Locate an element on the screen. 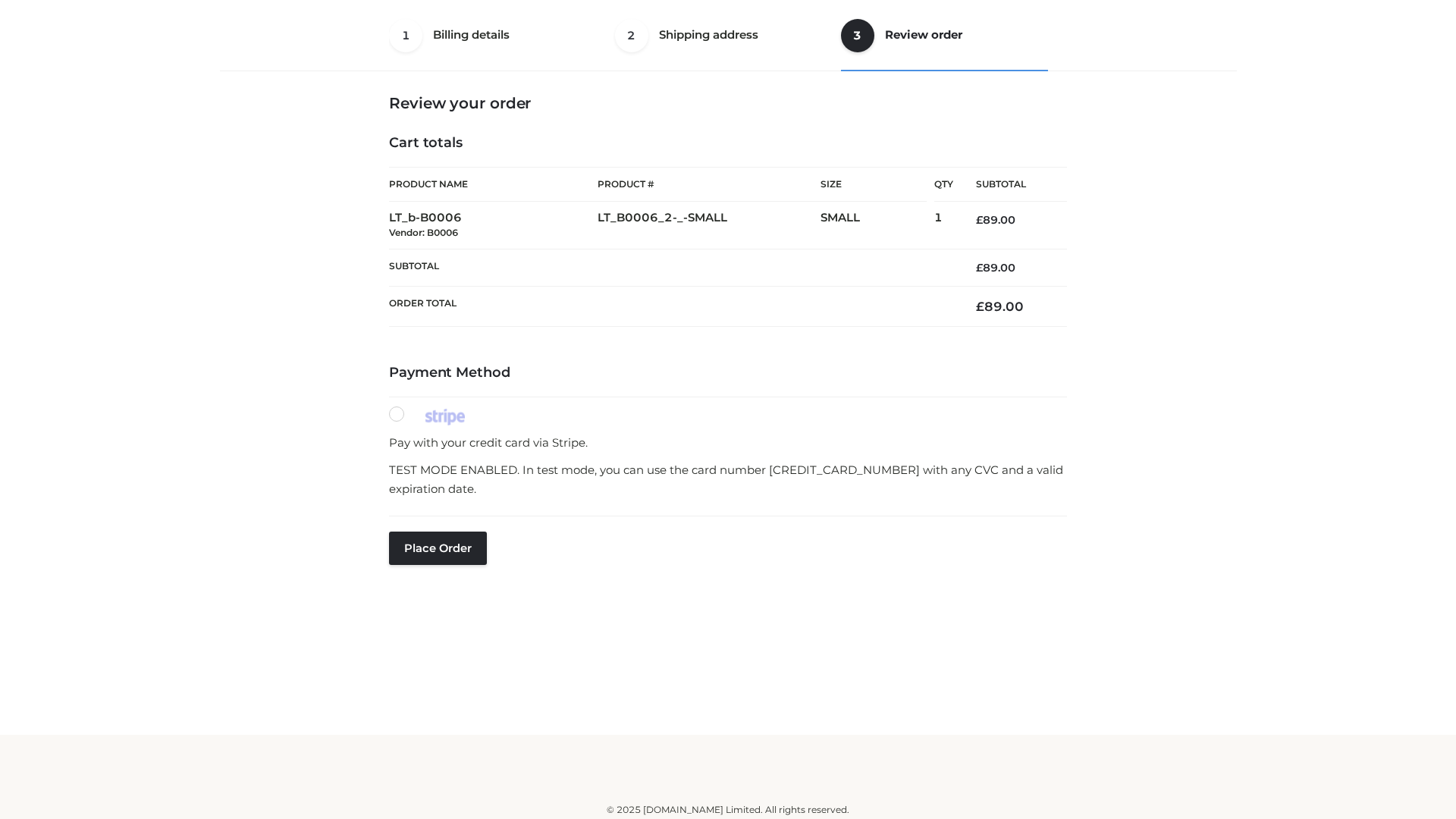 This screenshot has width=1456, height=819. button: Place order is located at coordinates (437, 548).